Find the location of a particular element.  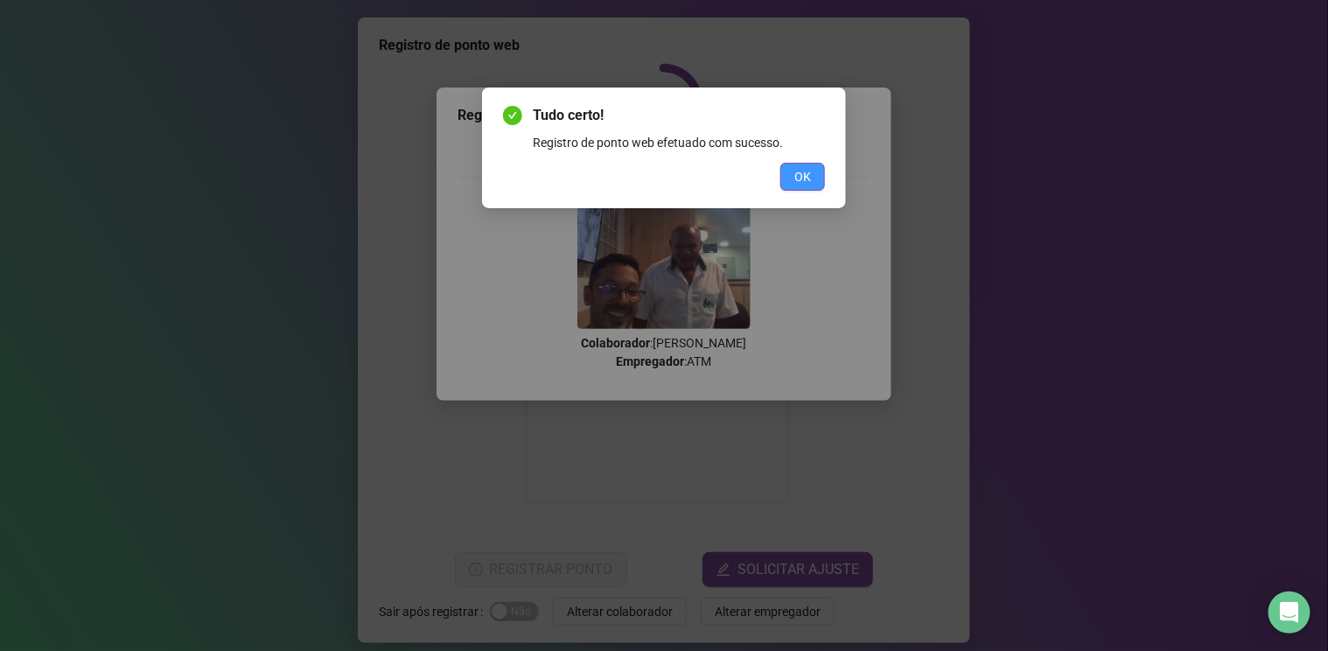

div: Open Intercom Messenger is located at coordinates (1289, 612).